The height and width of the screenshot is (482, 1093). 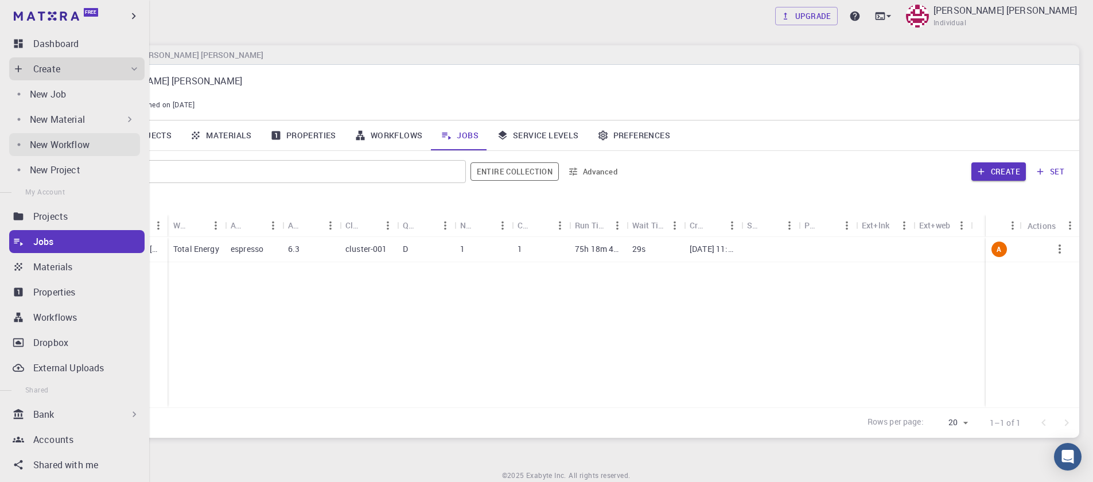 I want to click on div: New Material, so click(x=75, y=119).